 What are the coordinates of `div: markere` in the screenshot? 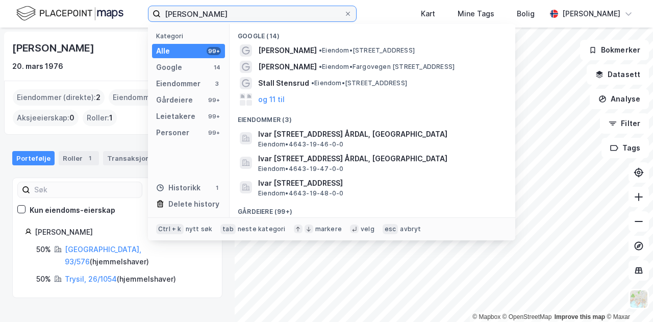 It's located at (328, 229).